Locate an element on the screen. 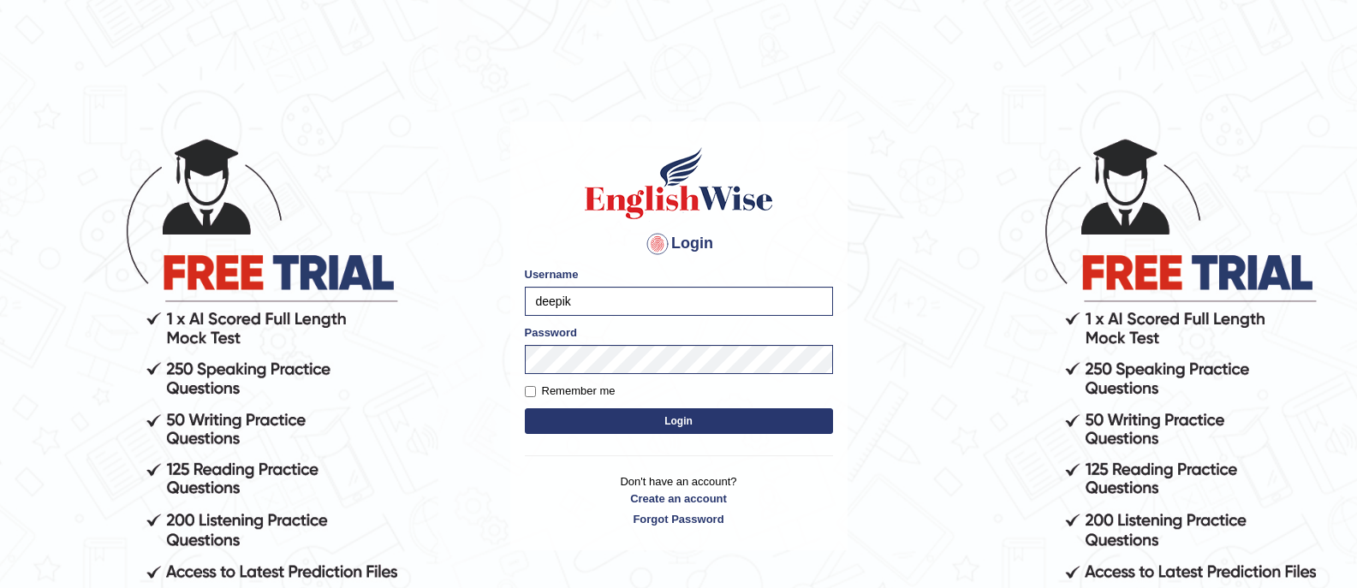  input: Remember me is located at coordinates (530, 391).